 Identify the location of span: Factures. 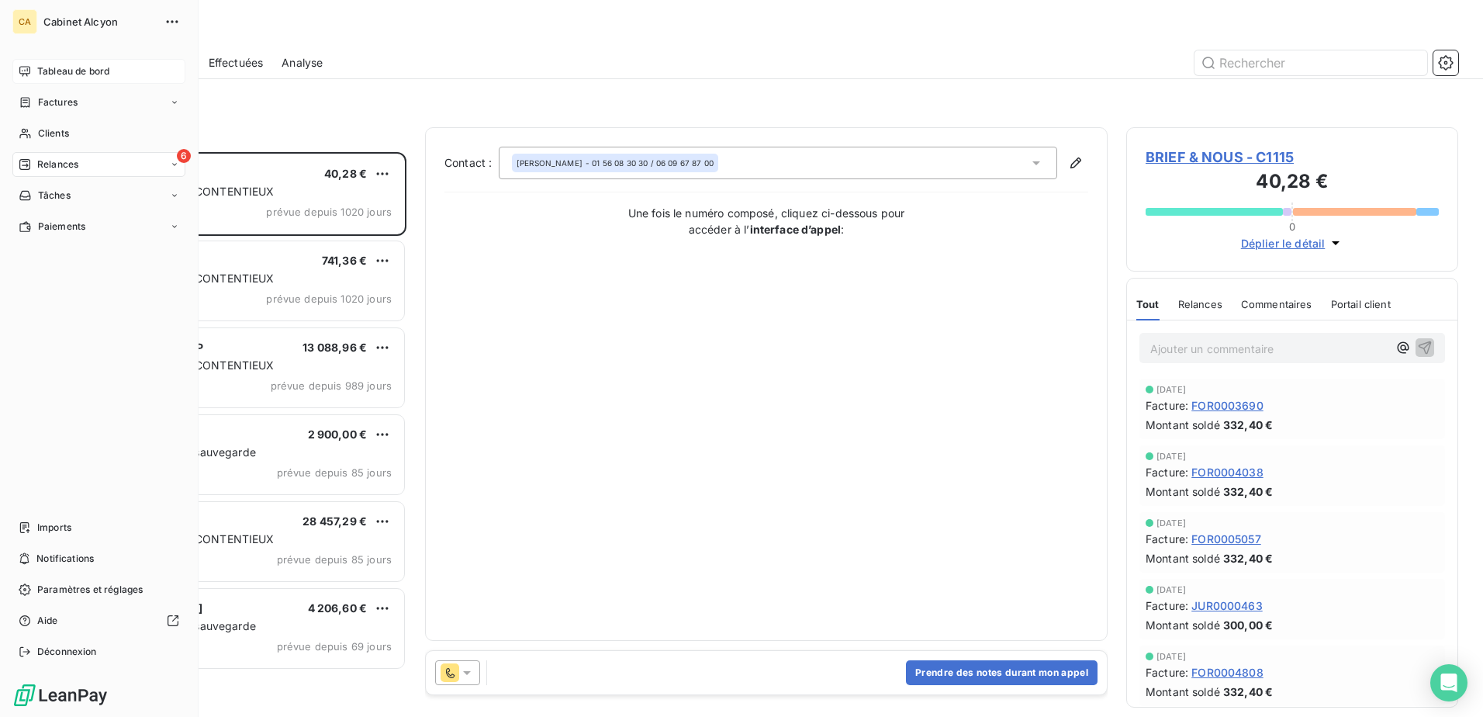
(57, 102).